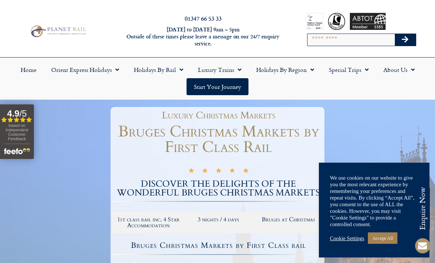 The height and width of the screenshot is (263, 435). What do you see at coordinates (218, 115) in the screenshot?
I see `h1: Luxury Christmas Markets` at bounding box center [218, 115].